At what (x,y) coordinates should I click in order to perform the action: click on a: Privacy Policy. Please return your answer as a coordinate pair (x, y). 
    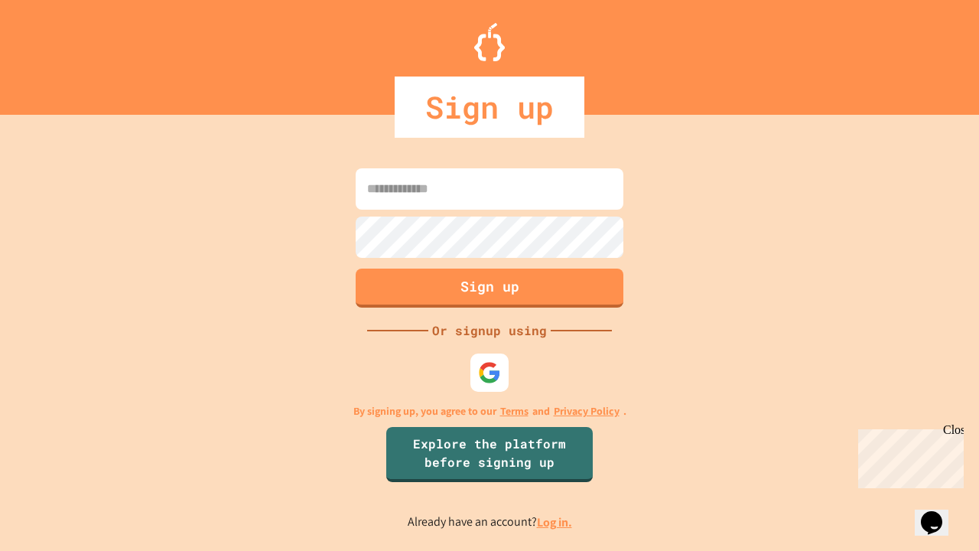
    Looking at the image, I should click on (587, 411).